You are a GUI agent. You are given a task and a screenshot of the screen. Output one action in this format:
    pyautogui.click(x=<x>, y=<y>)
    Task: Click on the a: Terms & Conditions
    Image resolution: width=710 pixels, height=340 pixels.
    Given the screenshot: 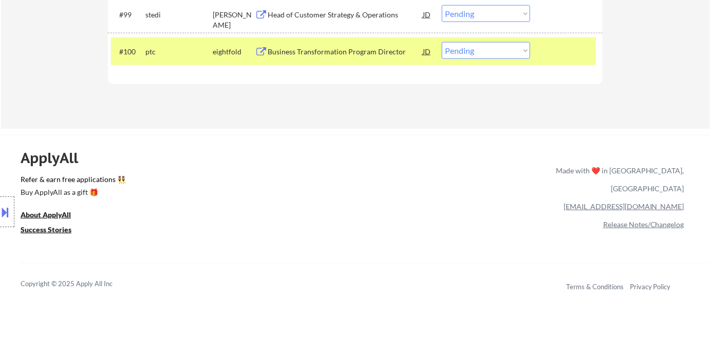 What is the action you would take?
    pyautogui.click(x=595, y=287)
    